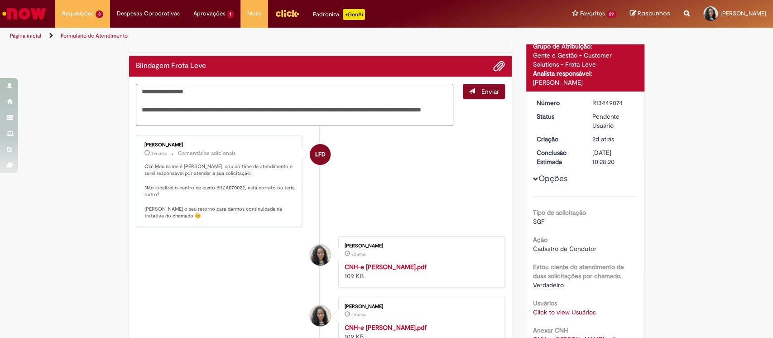 The width and height of the screenshot is (773, 338). I want to click on span: Aprovações, so click(209, 14).